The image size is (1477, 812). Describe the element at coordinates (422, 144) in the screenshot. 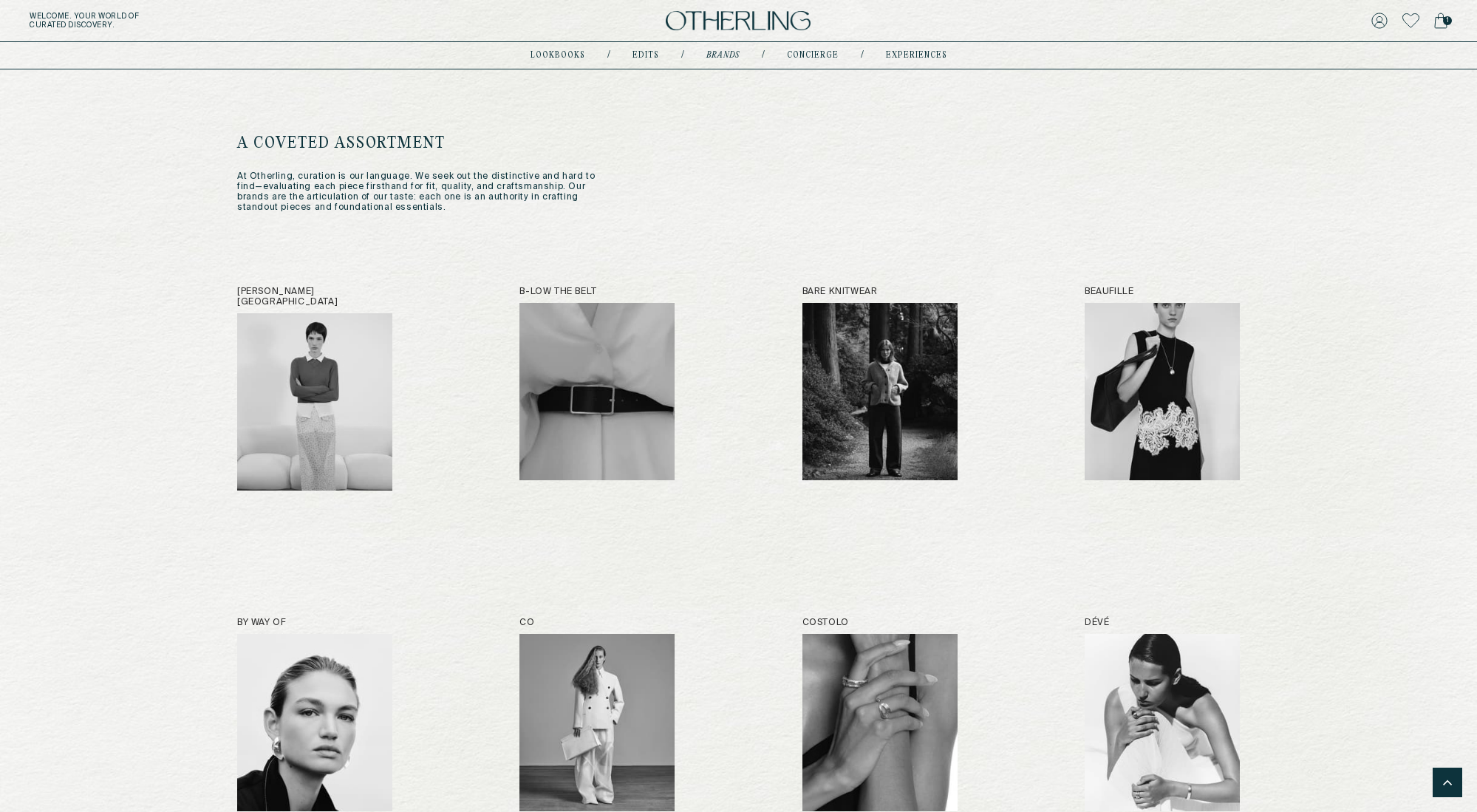

I see `h1: A COVETED ASSORTMENT` at that location.